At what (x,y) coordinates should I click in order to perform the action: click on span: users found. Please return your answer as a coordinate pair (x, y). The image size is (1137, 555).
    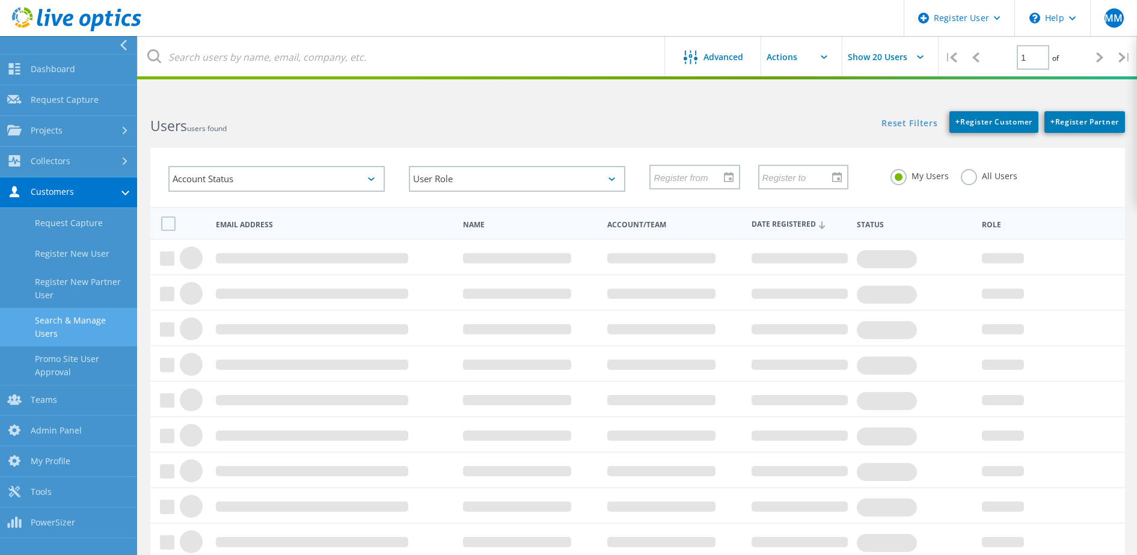
    Looking at the image, I should click on (207, 128).